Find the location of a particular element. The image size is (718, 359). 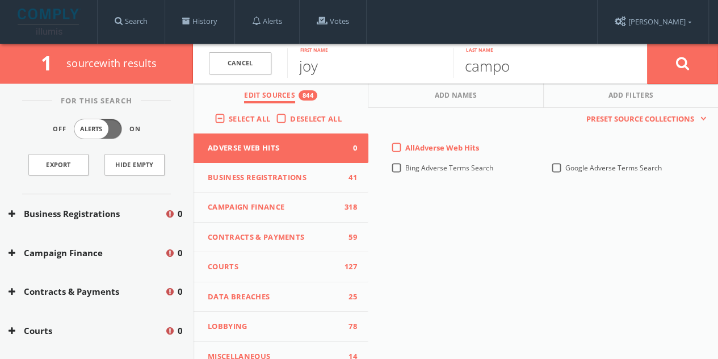

button: Preset Source Collections is located at coordinates (643, 119).